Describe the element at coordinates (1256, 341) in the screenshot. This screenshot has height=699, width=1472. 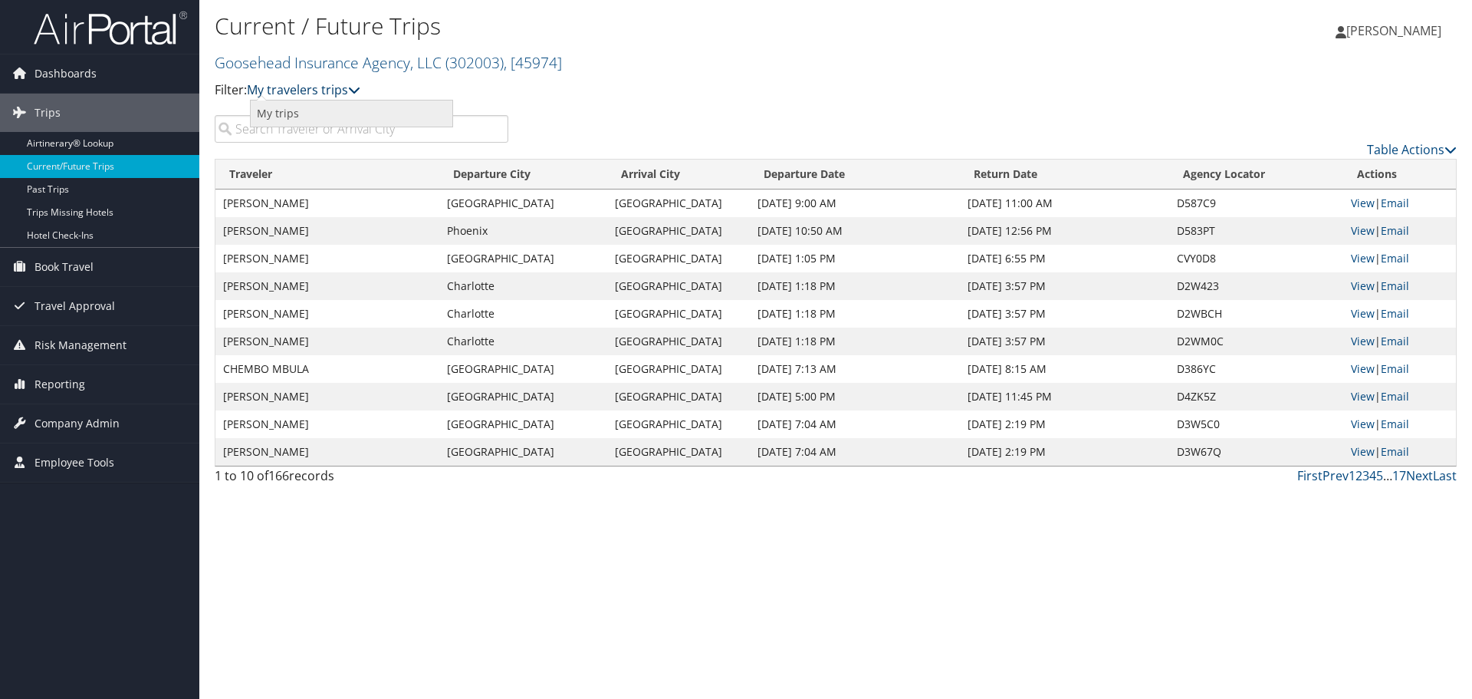
I see `td: D2WM0C` at that location.